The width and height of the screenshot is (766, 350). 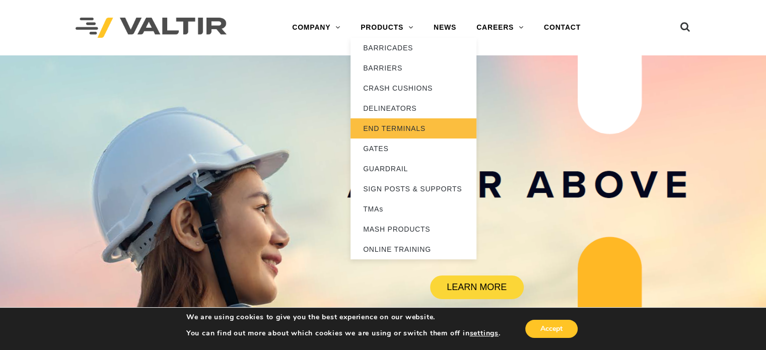 I want to click on p: You can find out more about which cookies we are using or switch them off in ., so click(x=344, y=334).